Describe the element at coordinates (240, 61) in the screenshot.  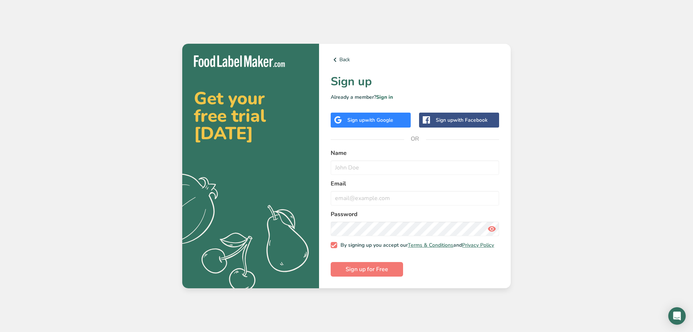
I see `img: Food Label Maker` at that location.